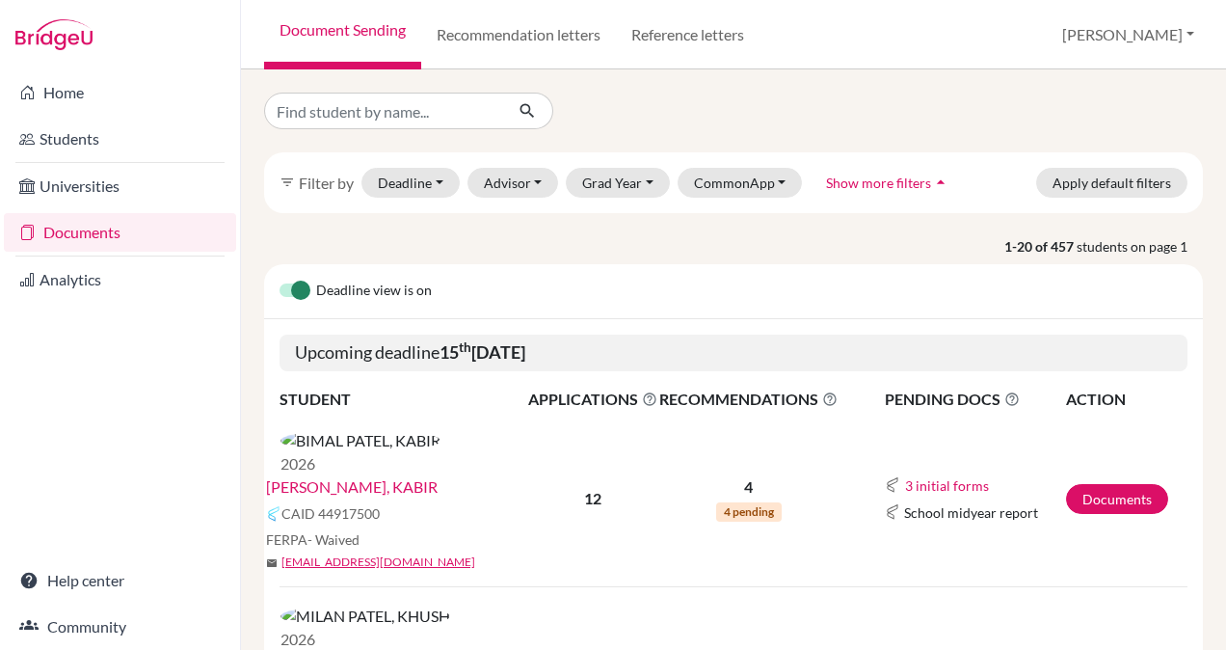  Describe the element at coordinates (120, 93) in the screenshot. I see `a: Home` at that location.